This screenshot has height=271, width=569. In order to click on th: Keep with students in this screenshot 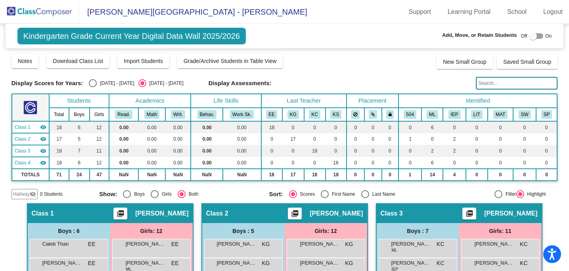, I will do `click(373, 115)`.